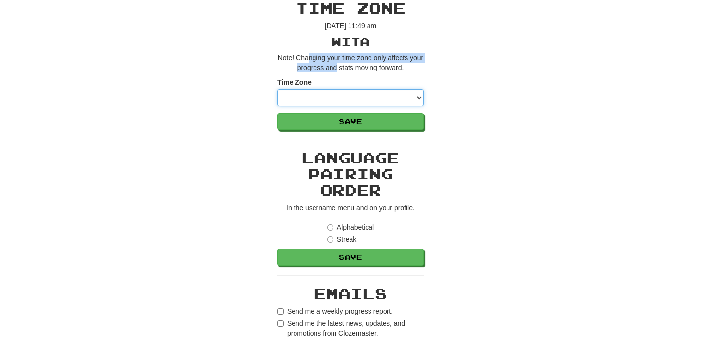 The height and width of the screenshot is (338, 701). Describe the element at coordinates (281, 324) in the screenshot. I see `input: Send me the latest news, updates, and promotions from Clozemaster.` at that location.